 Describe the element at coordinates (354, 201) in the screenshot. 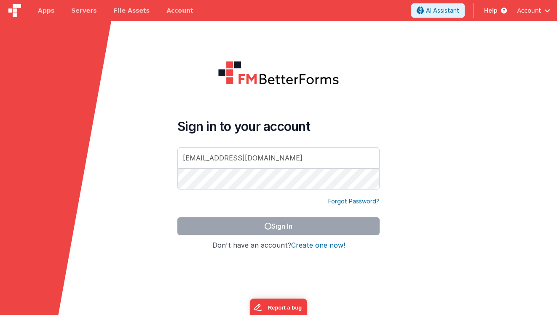

I see `a: Forgot Password?` at that location.